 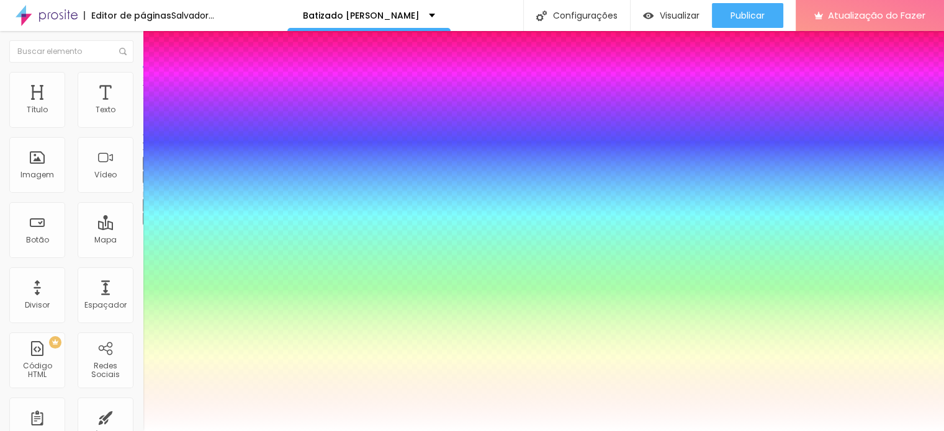 I want to click on input: Buscar elemento, so click(x=71, y=52).